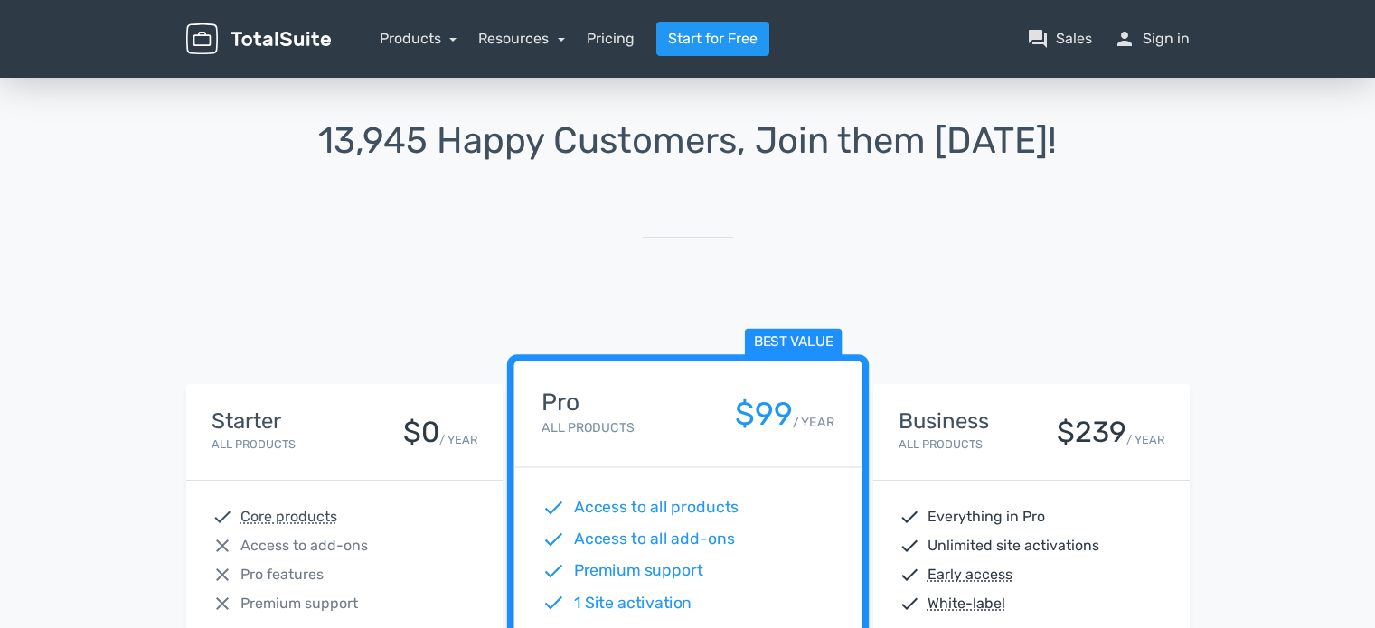  What do you see at coordinates (712, 39) in the screenshot?
I see `a: Start for Free` at bounding box center [712, 39].